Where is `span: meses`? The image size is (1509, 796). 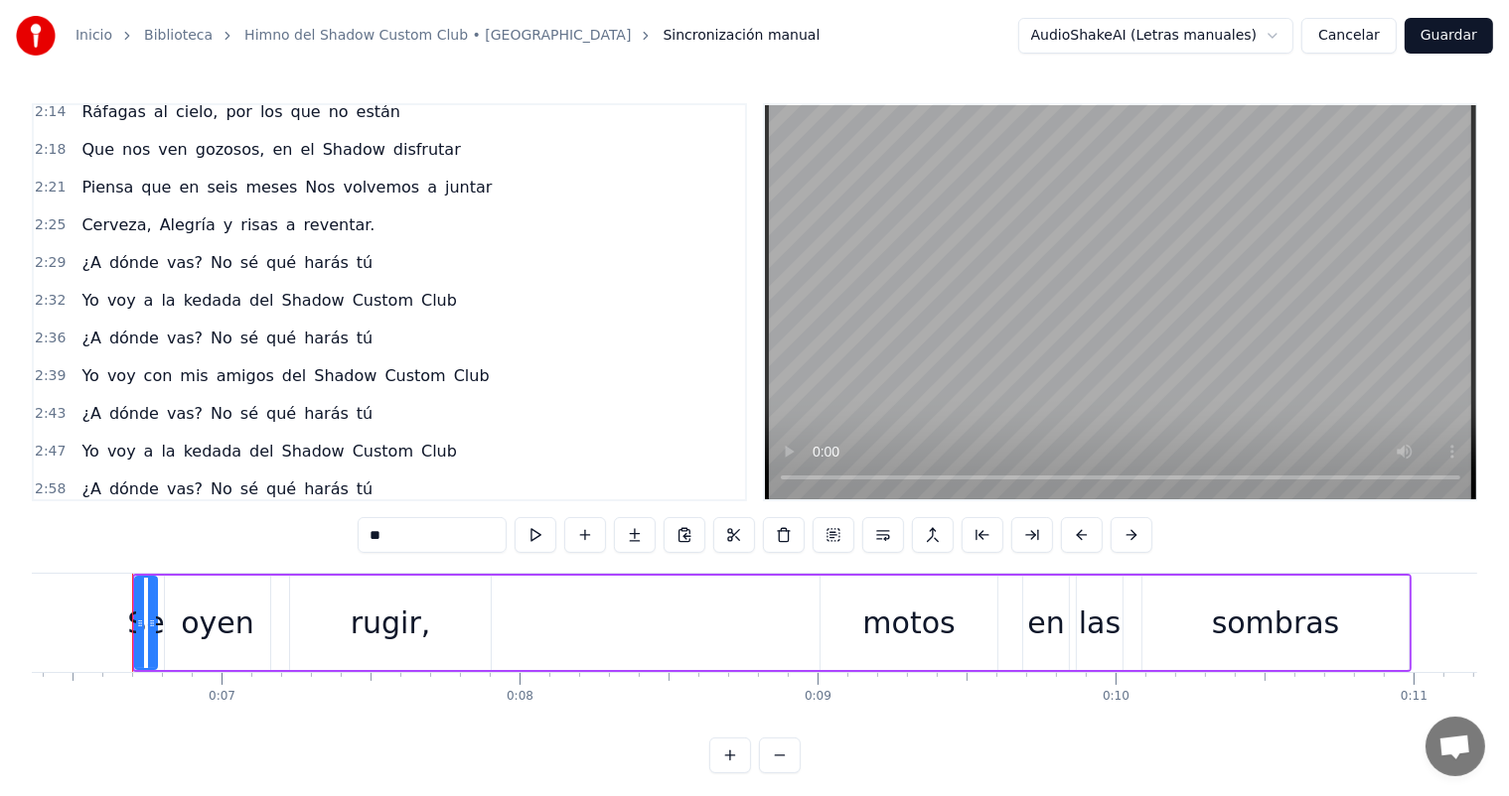
span: meses is located at coordinates (271, 187).